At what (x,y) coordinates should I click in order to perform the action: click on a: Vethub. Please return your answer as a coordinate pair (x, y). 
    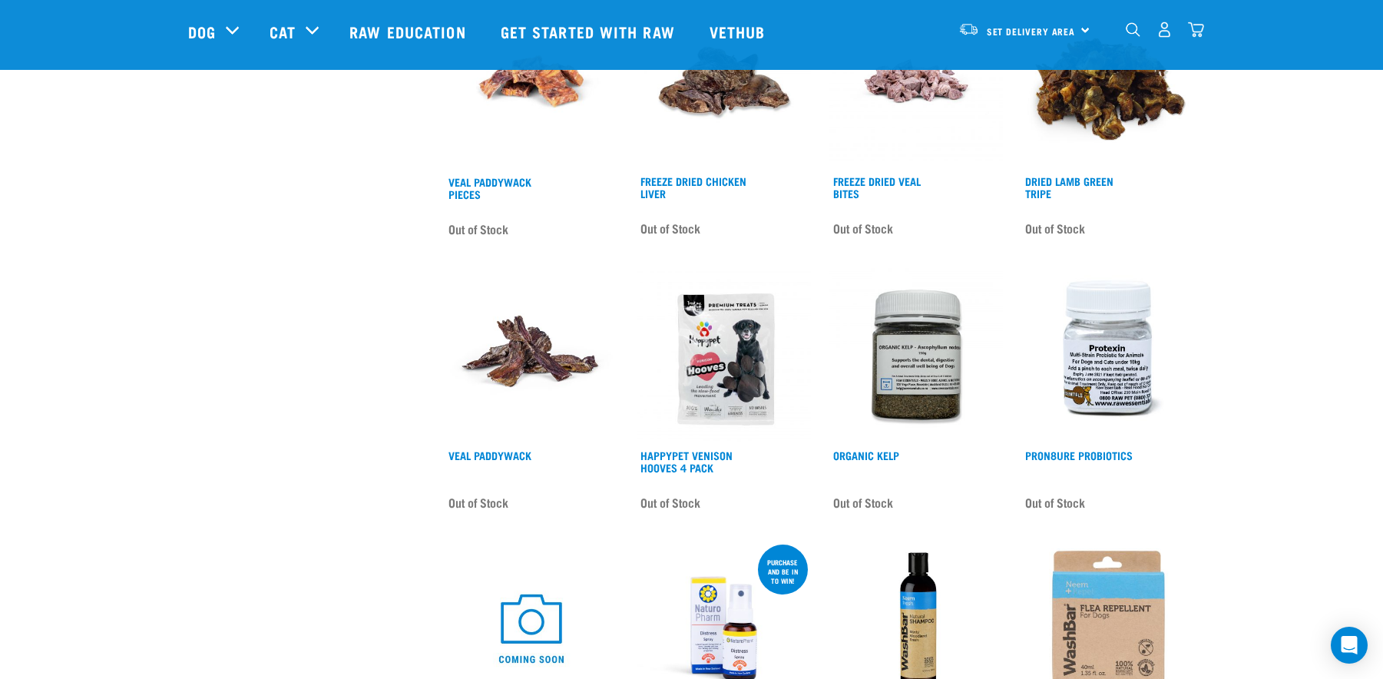
    Looking at the image, I should click on (740, 31).